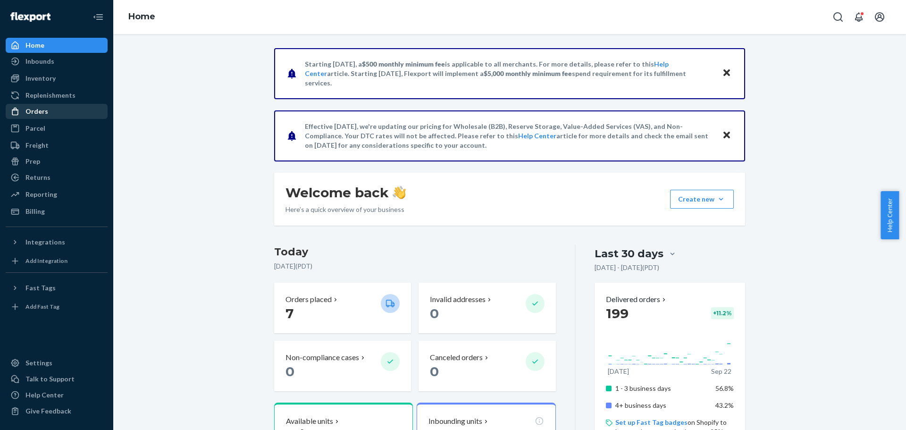 This screenshot has width=906, height=430. Describe the element at coordinates (455, 421) in the screenshot. I see `p: Inbounding units` at that location.